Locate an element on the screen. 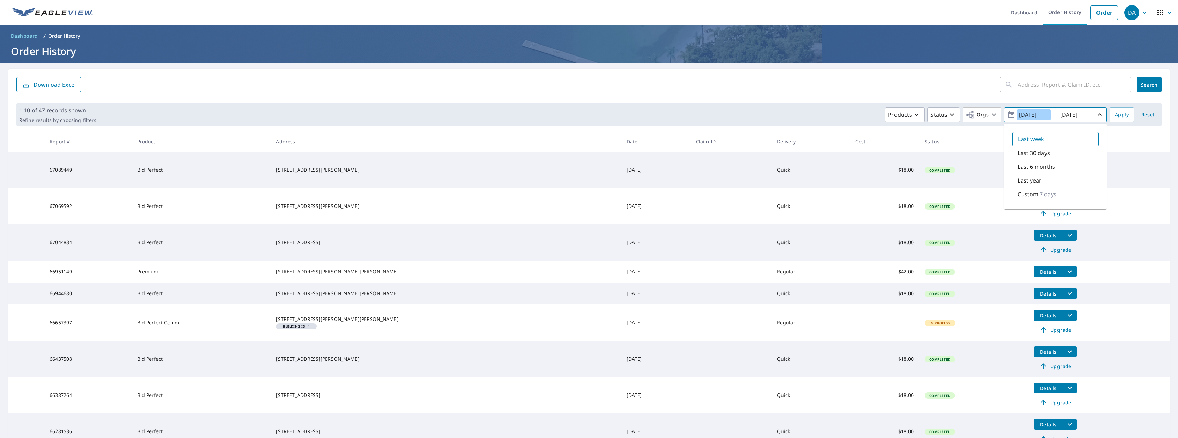 Image resolution: width=1178 pixels, height=438 pixels. td: $42.00 is located at coordinates (884, 272).